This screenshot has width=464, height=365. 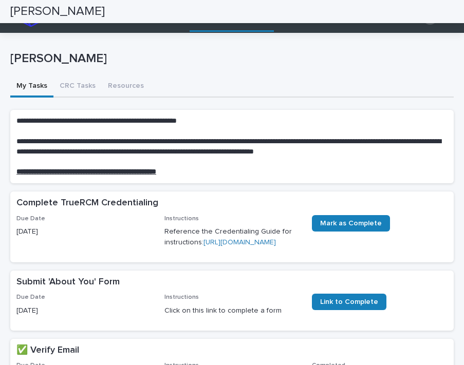 What do you see at coordinates (78, 87) in the screenshot?
I see `button: CRC Tasks` at bounding box center [78, 87].